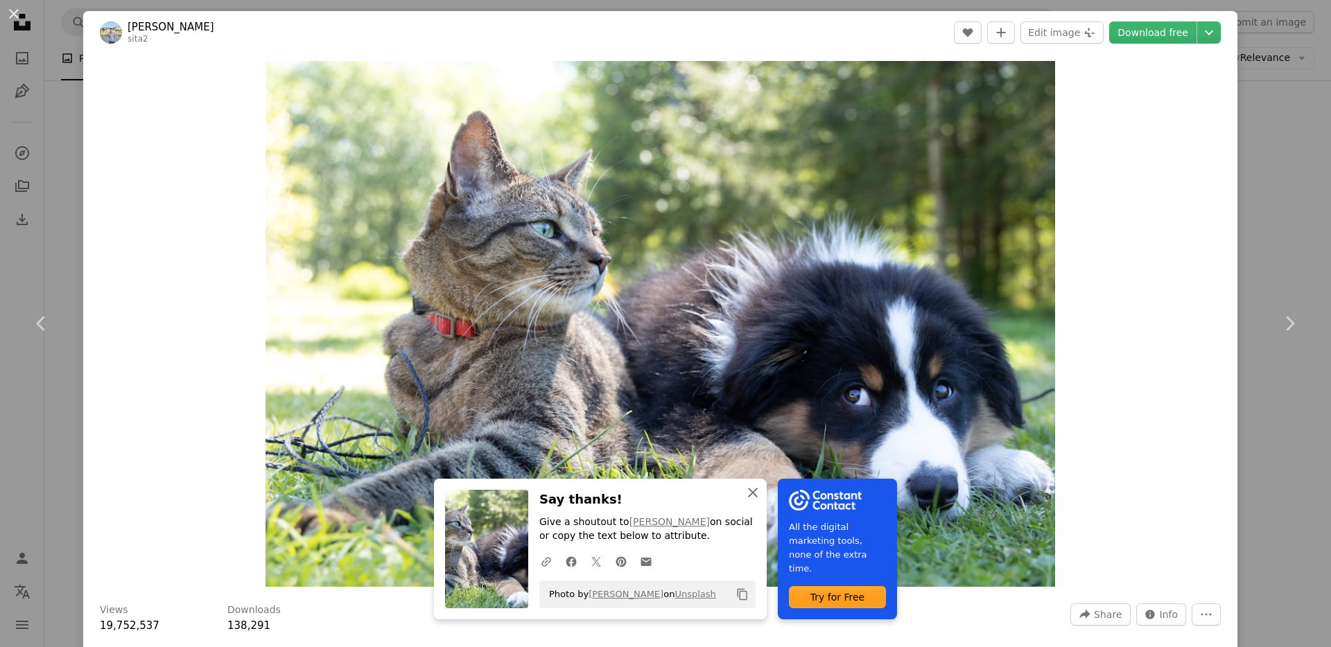  I want to click on div: Try for Free, so click(837, 598).